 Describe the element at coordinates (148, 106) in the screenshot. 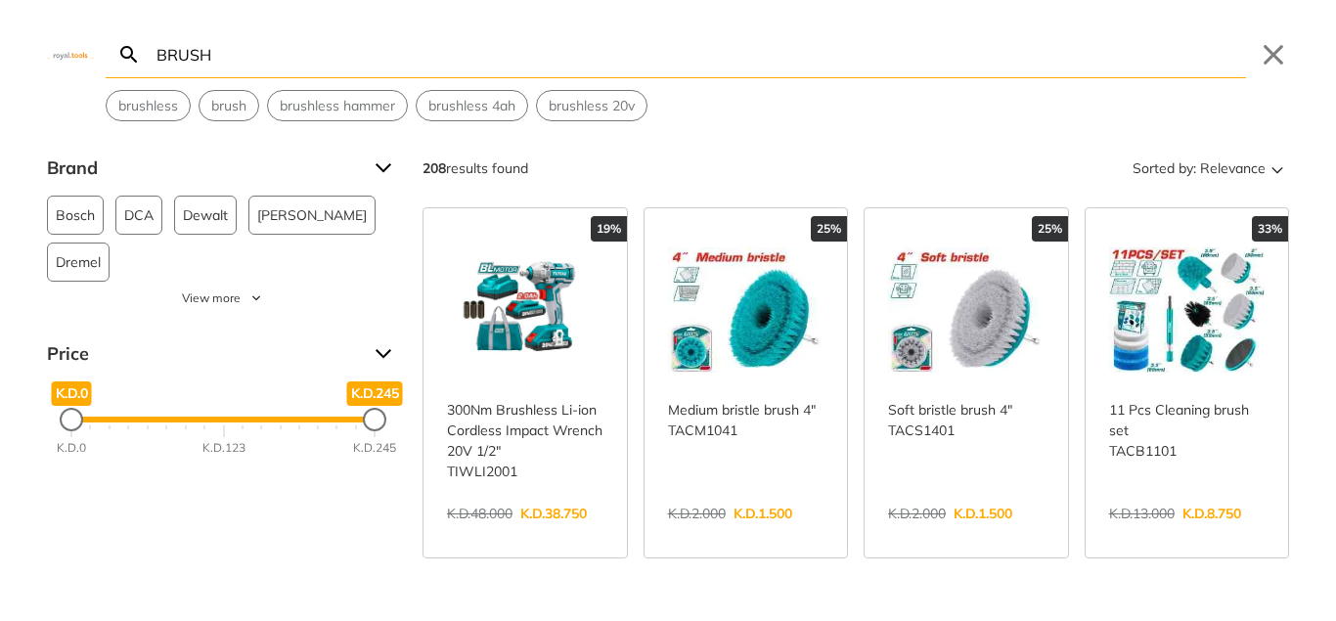

I see `span: brushless` at that location.